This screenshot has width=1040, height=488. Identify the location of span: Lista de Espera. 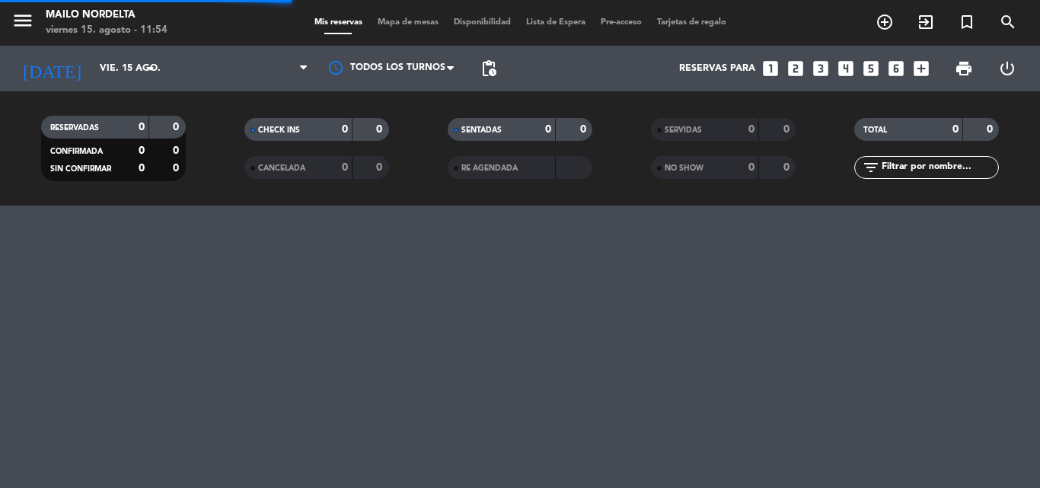
(556, 22).